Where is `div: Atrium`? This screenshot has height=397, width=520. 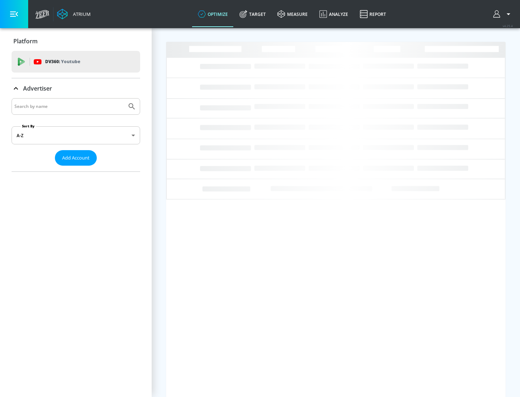
div: Atrium is located at coordinates (80, 14).